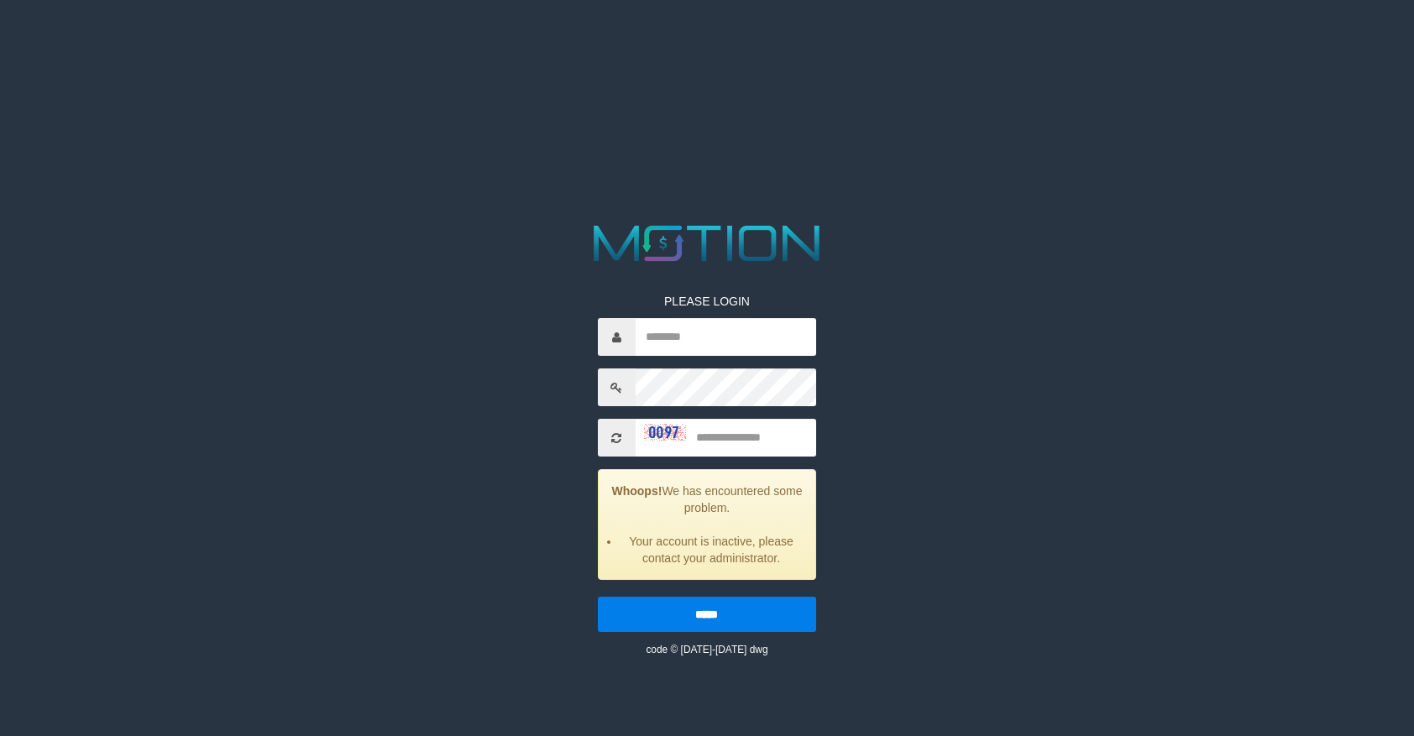 The height and width of the screenshot is (736, 1414). What do you see at coordinates (637, 491) in the screenshot?
I see `strong: Whoops!` at bounding box center [637, 491].